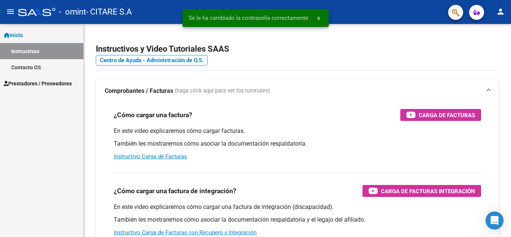 This screenshot has width=511, height=237. Describe the element at coordinates (298, 220) in the screenshot. I see `p: También les mostraremos cómo asociar la documentación respaldatoria y el legajo del afiliado.` at that location.